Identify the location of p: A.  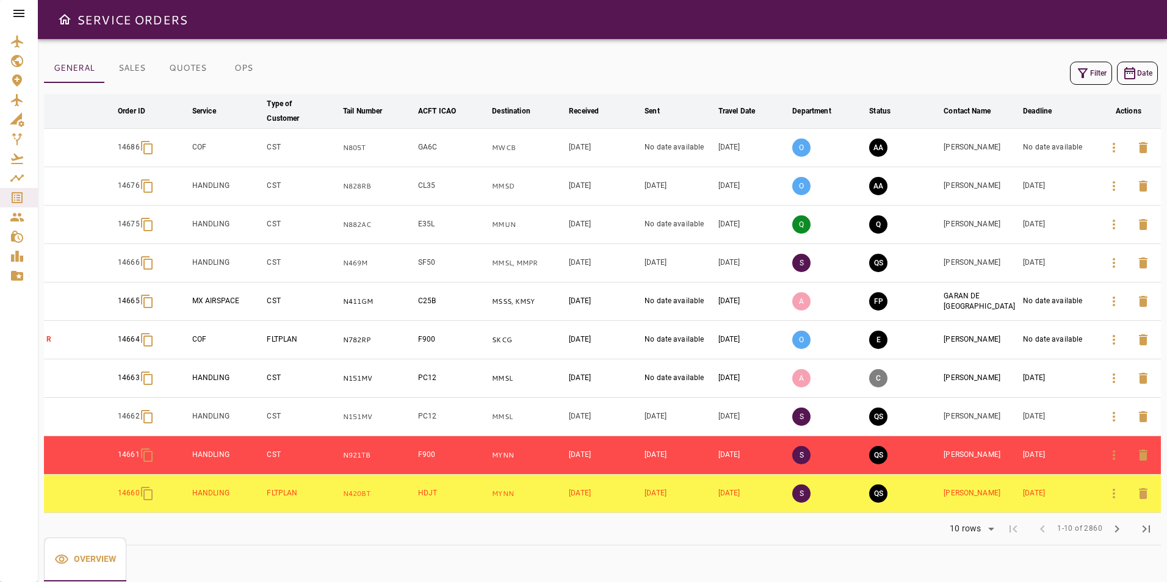
(801, 302).